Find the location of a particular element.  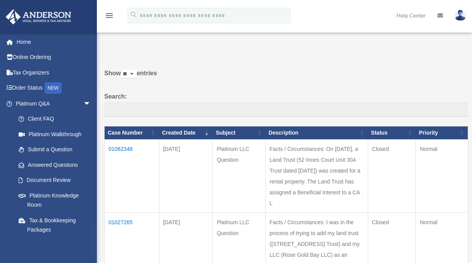

img: Anderson Advisors Platinum Portal is located at coordinates (38, 17).